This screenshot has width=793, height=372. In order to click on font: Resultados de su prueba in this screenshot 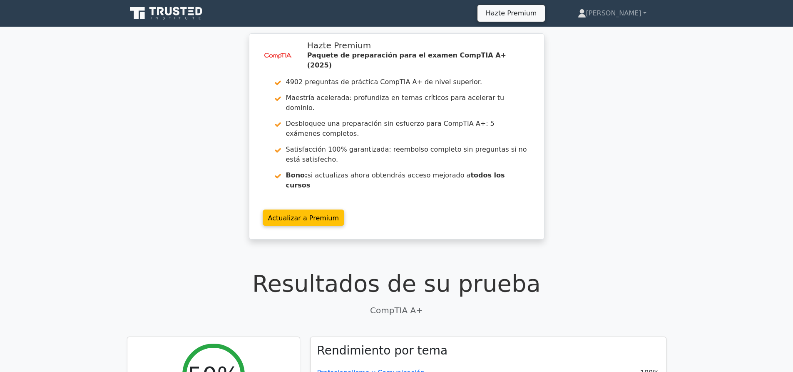, I will do `click(396, 283)`.